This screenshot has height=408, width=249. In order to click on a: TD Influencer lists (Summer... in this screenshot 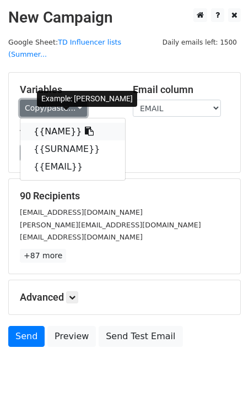, I will do `click(64, 48)`.